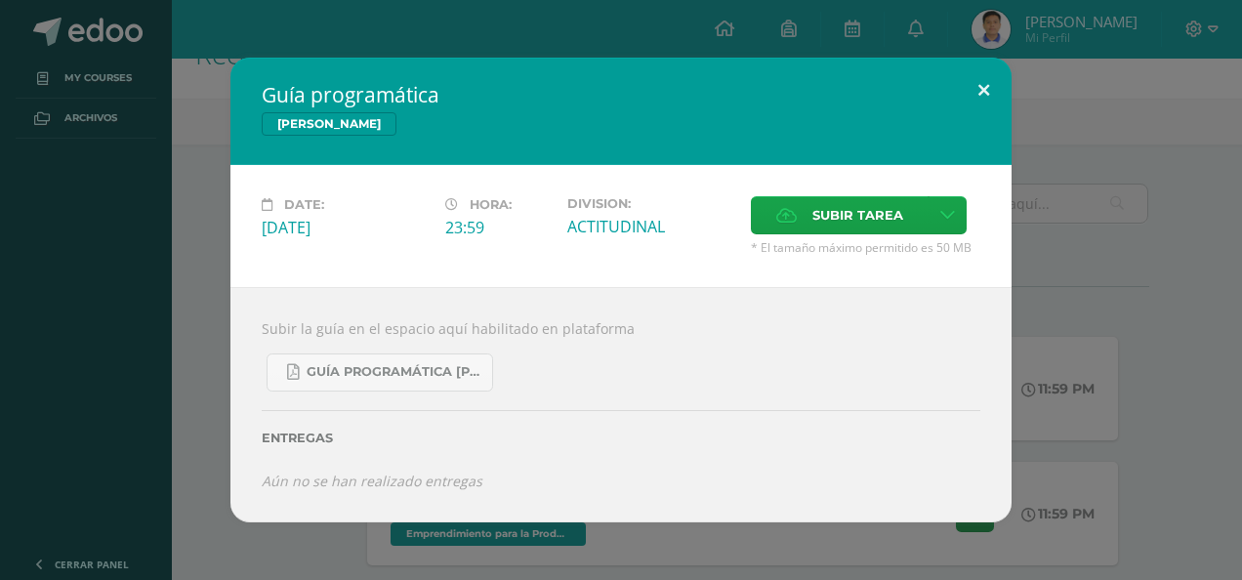 Image resolution: width=1242 pixels, height=580 pixels. Describe the element at coordinates (651, 226) in the screenshot. I see `div: ACTITUDINAL` at that location.